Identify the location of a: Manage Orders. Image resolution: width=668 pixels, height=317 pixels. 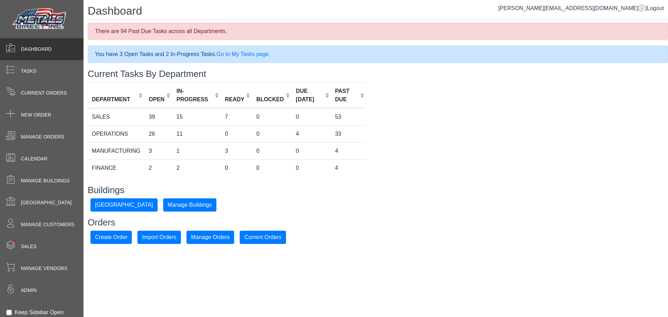
(210, 237).